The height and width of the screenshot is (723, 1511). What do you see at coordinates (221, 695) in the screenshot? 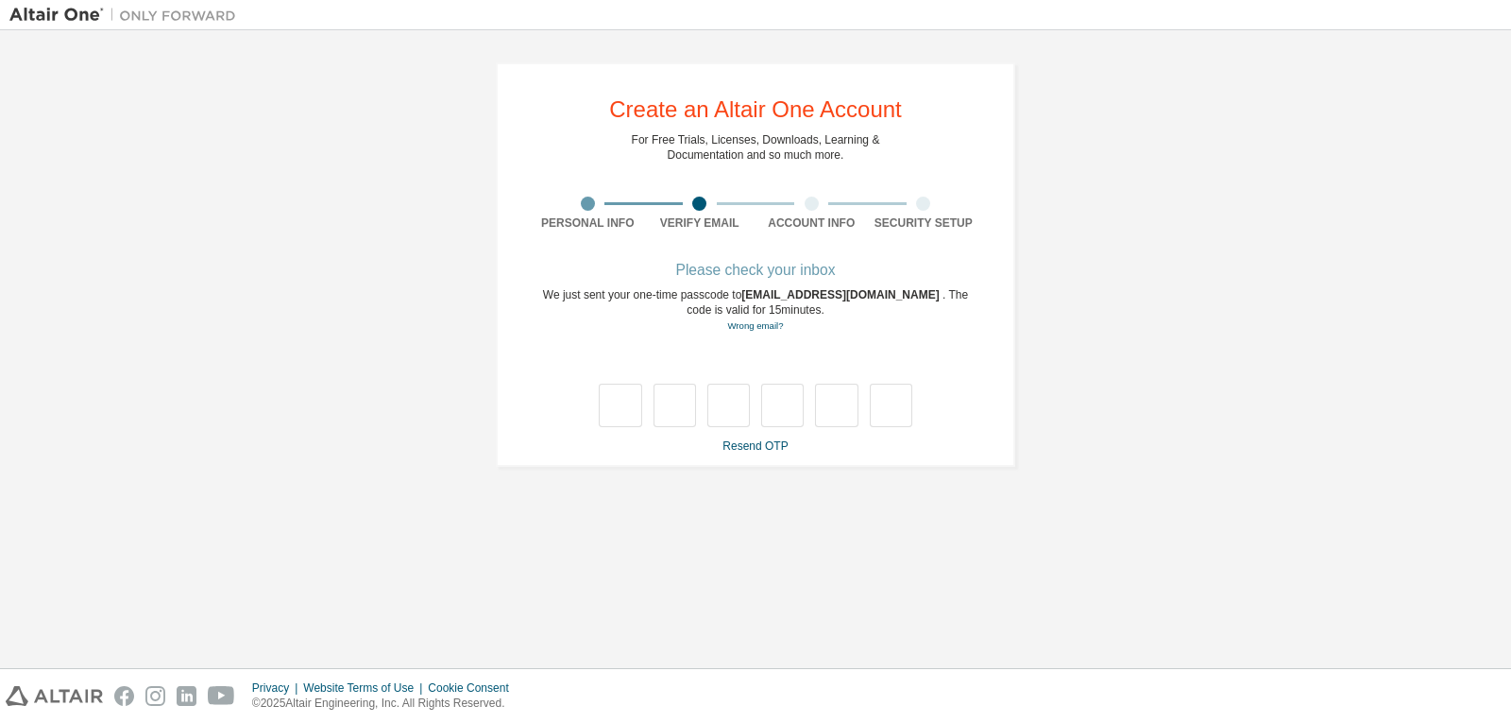
I see `img: youtube.svg` at bounding box center [221, 695].